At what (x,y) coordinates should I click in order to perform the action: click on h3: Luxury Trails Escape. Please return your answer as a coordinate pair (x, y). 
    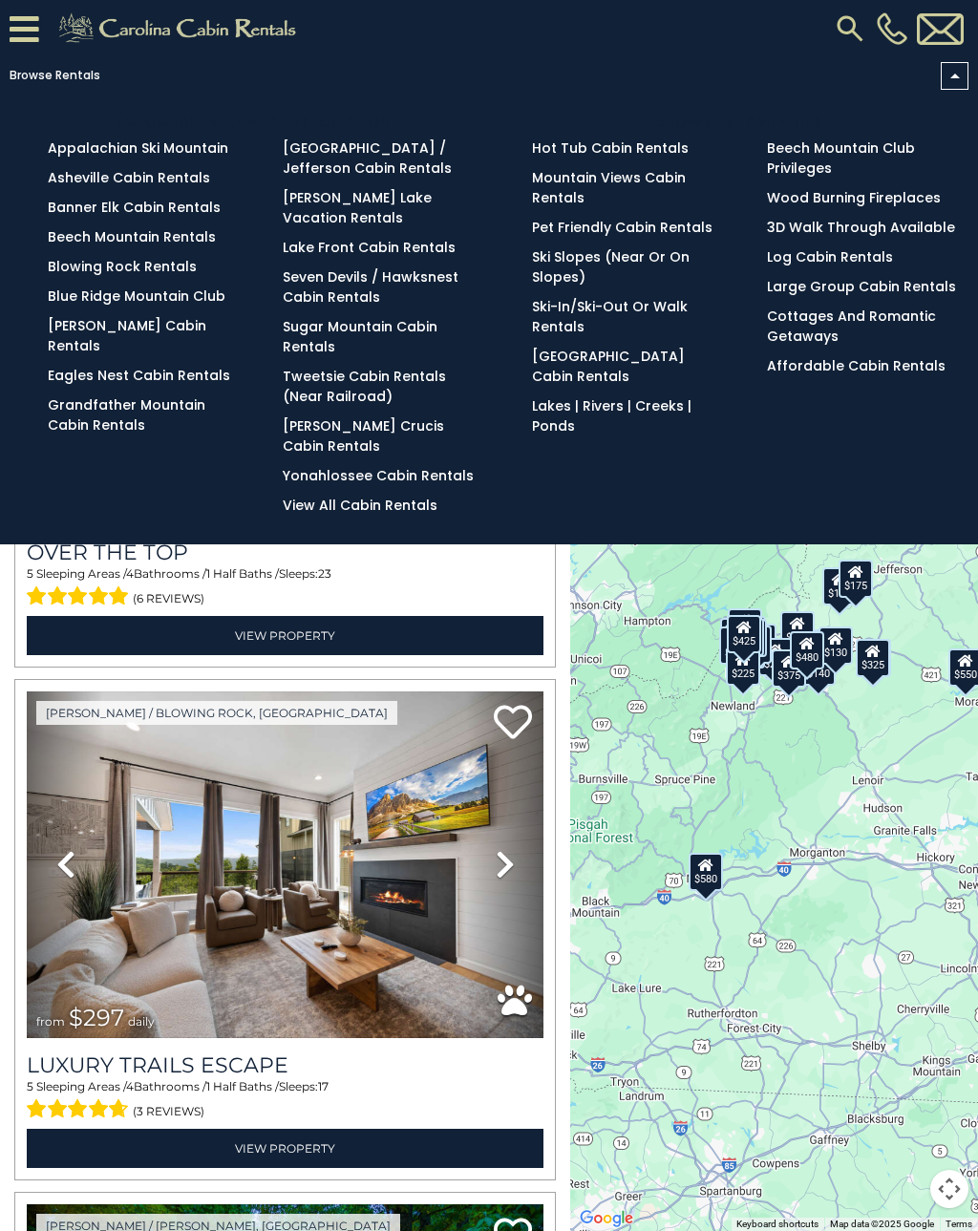
    Looking at the image, I should click on (285, 1065).